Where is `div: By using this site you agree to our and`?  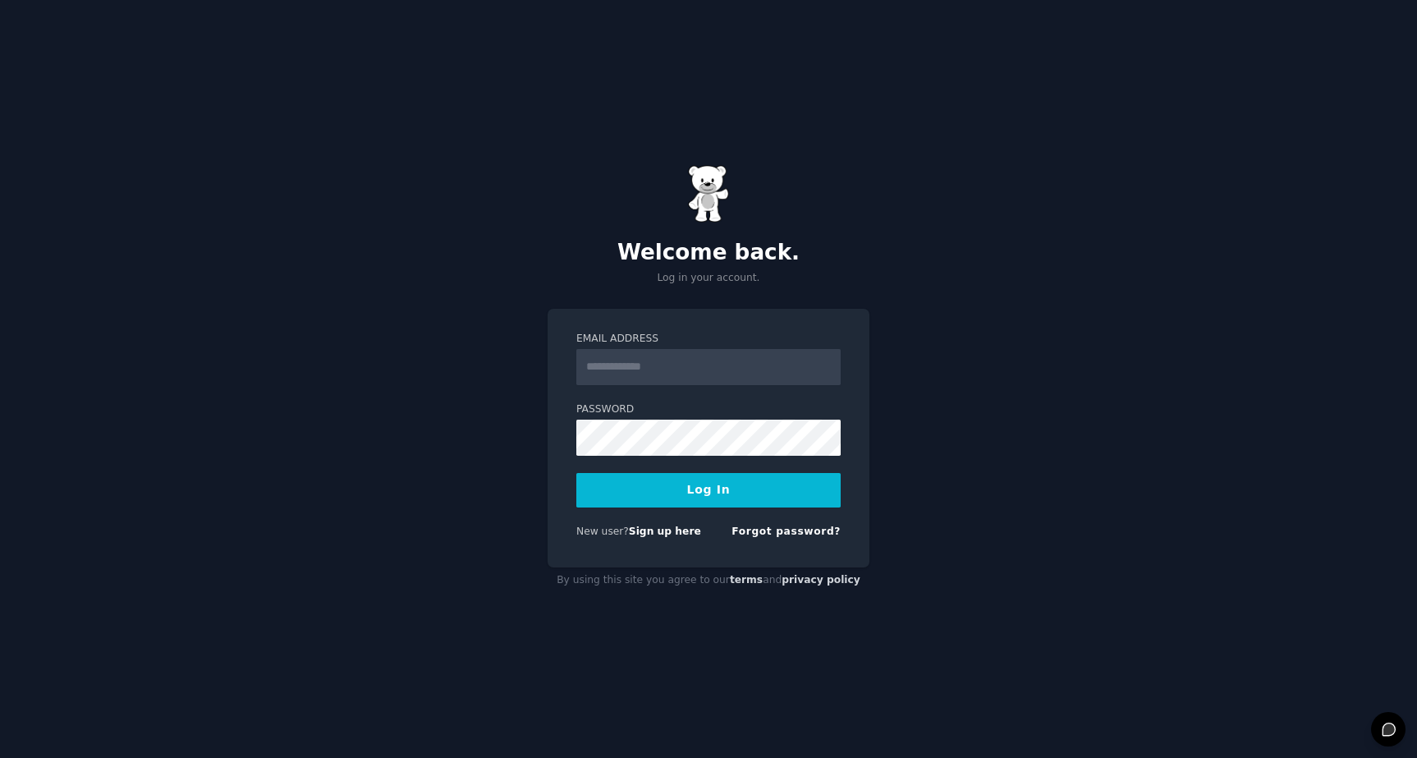 div: By using this site you agree to our and is located at coordinates (708, 580).